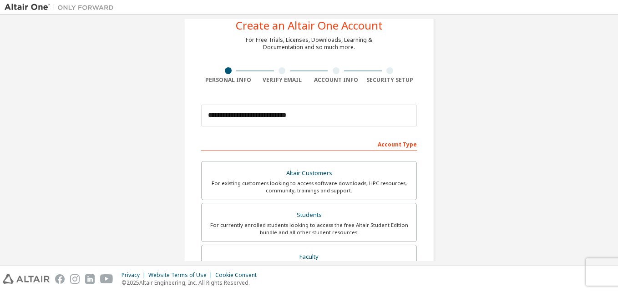 The width and height of the screenshot is (618, 292). Describe the element at coordinates (182, 275) in the screenshot. I see `div: Website Terms of Use` at that location.